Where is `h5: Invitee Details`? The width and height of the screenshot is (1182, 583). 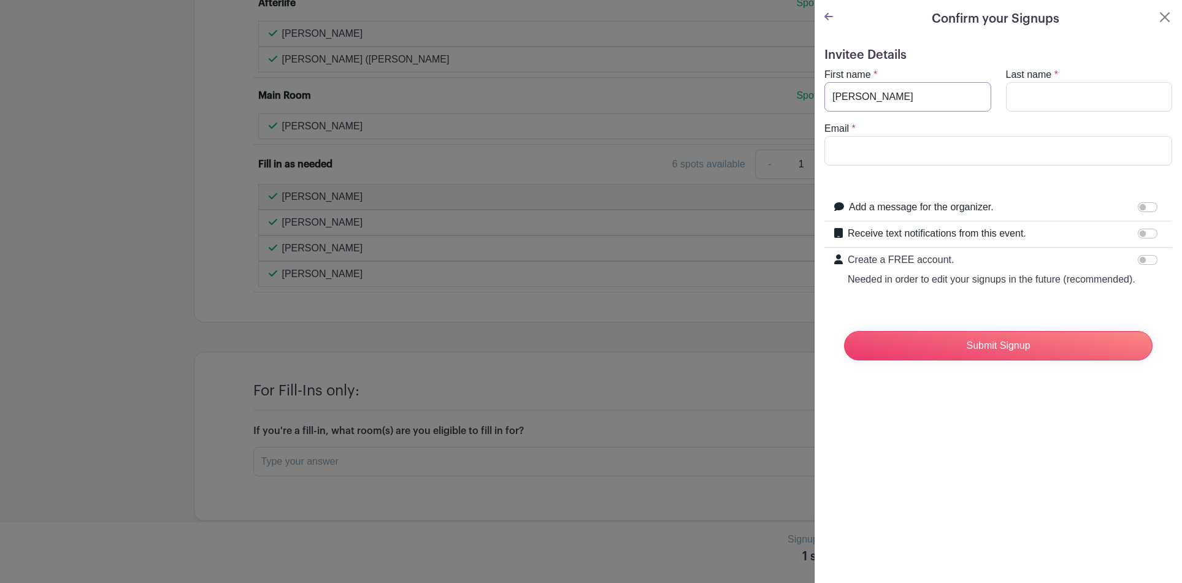 h5: Invitee Details is located at coordinates (998, 55).